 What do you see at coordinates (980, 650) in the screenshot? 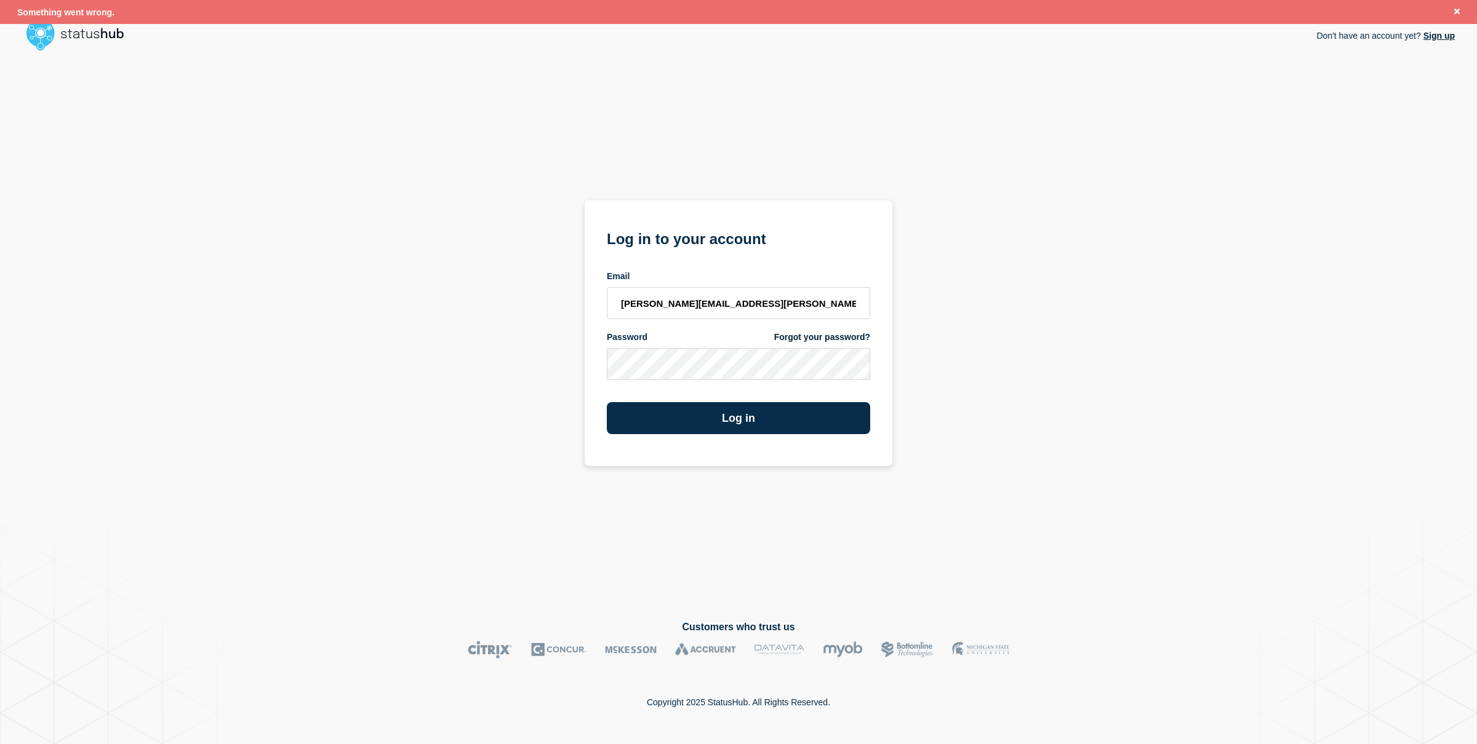
I see `img: MSU logo` at bounding box center [980, 650].